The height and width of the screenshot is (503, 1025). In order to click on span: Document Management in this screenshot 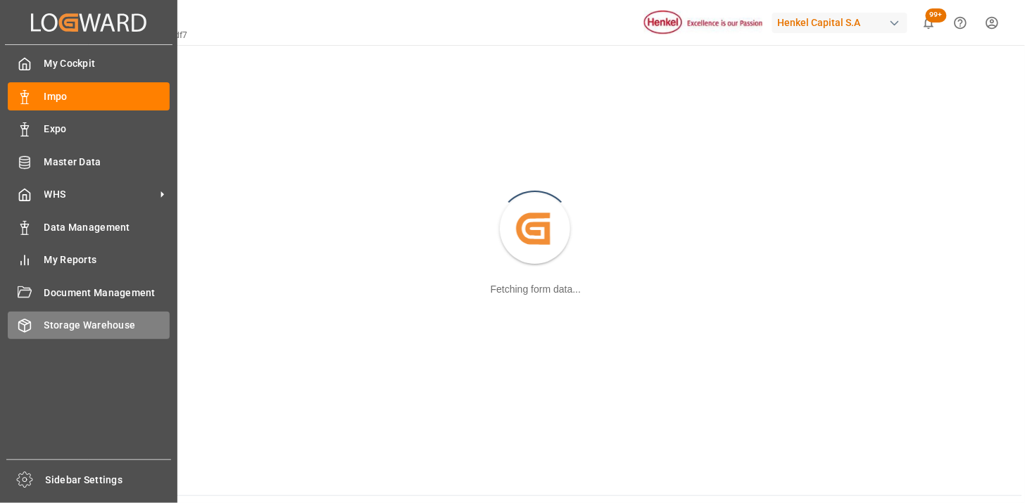, I will do `click(107, 293)`.